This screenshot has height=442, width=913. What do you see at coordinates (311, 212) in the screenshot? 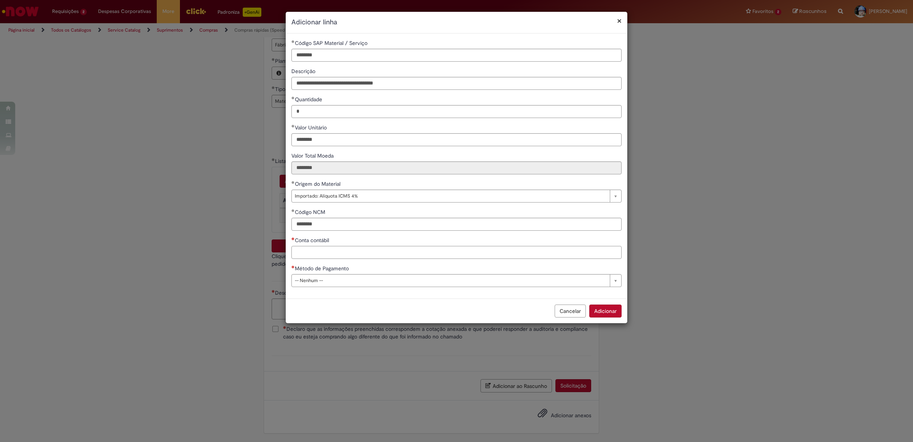
I see `span: Código NCM` at bounding box center [311, 212].